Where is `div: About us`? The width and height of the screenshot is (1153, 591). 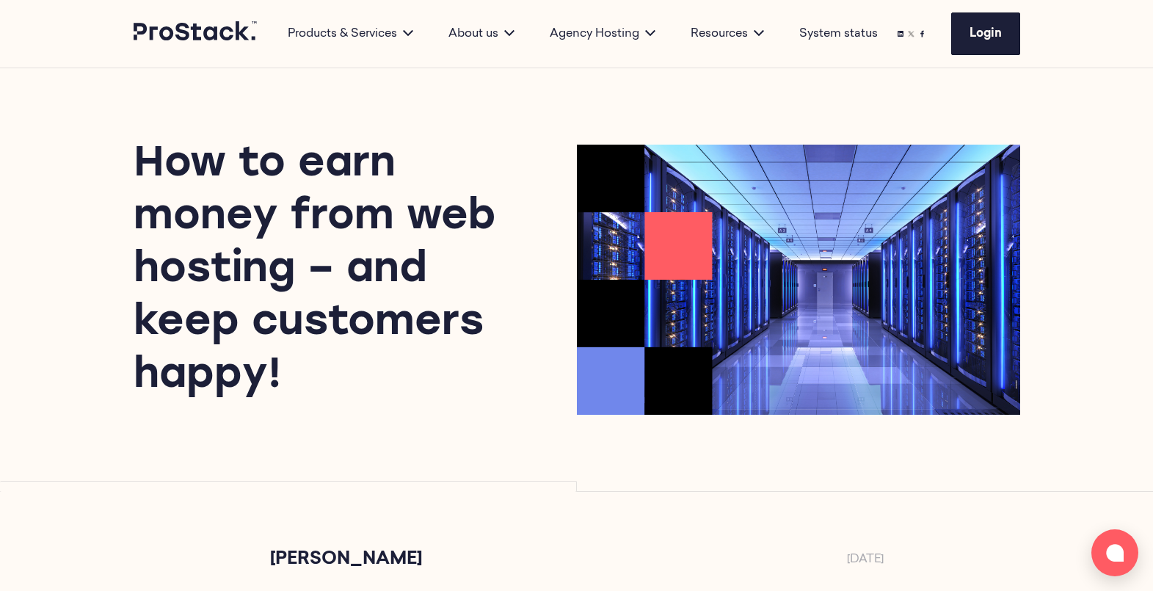 div: About us is located at coordinates (482, 34).